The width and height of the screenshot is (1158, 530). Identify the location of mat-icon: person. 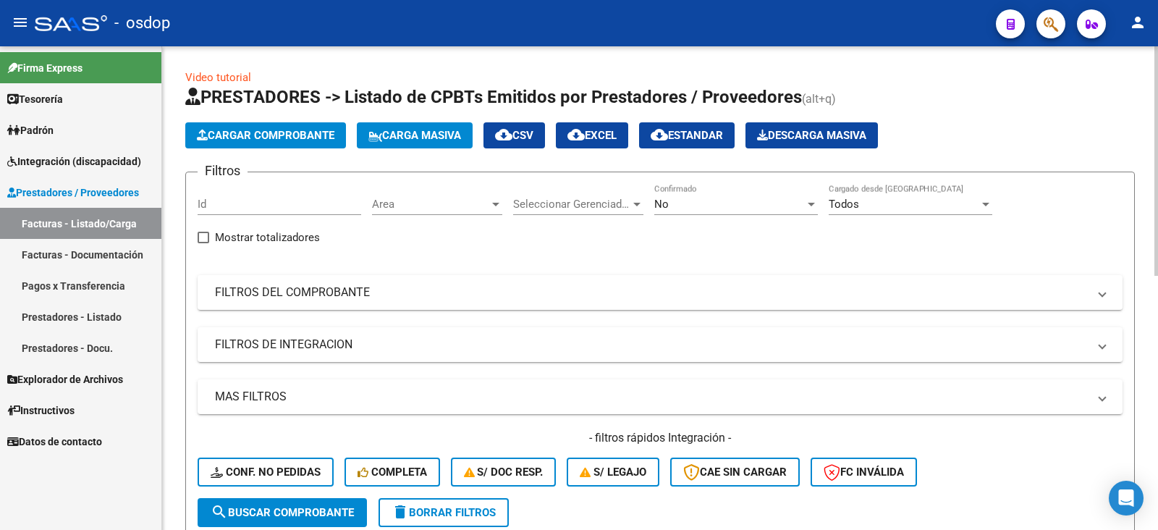
(1138, 22).